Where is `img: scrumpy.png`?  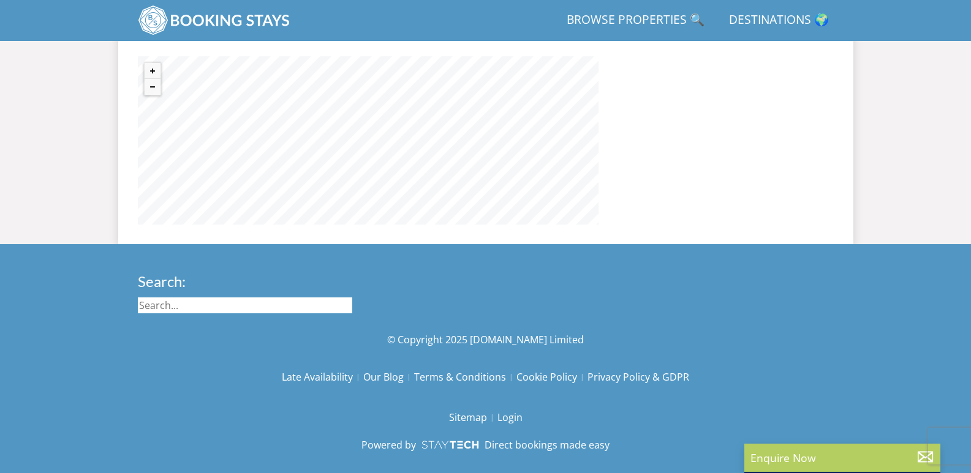 img: scrumpy.png is located at coordinates (450, 445).